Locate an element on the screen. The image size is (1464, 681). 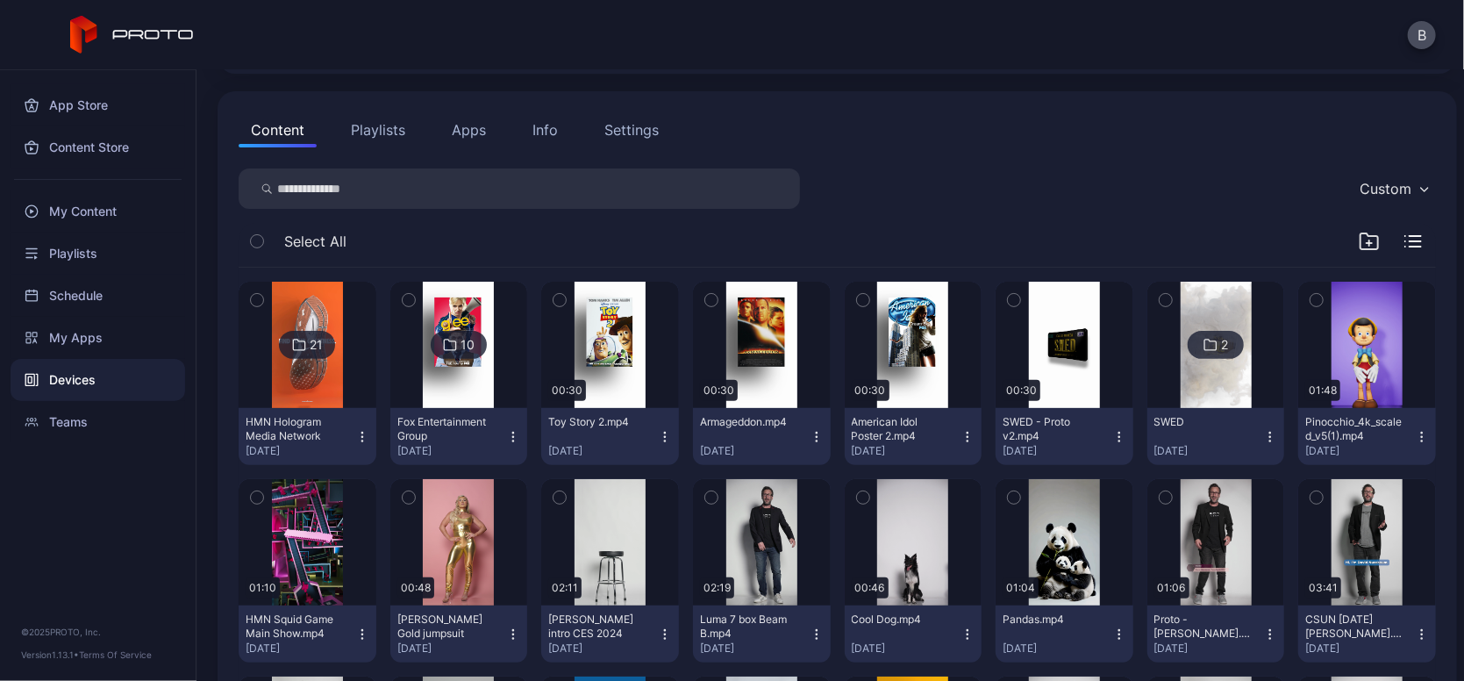
a: Terms Of Service is located at coordinates (115, 654).